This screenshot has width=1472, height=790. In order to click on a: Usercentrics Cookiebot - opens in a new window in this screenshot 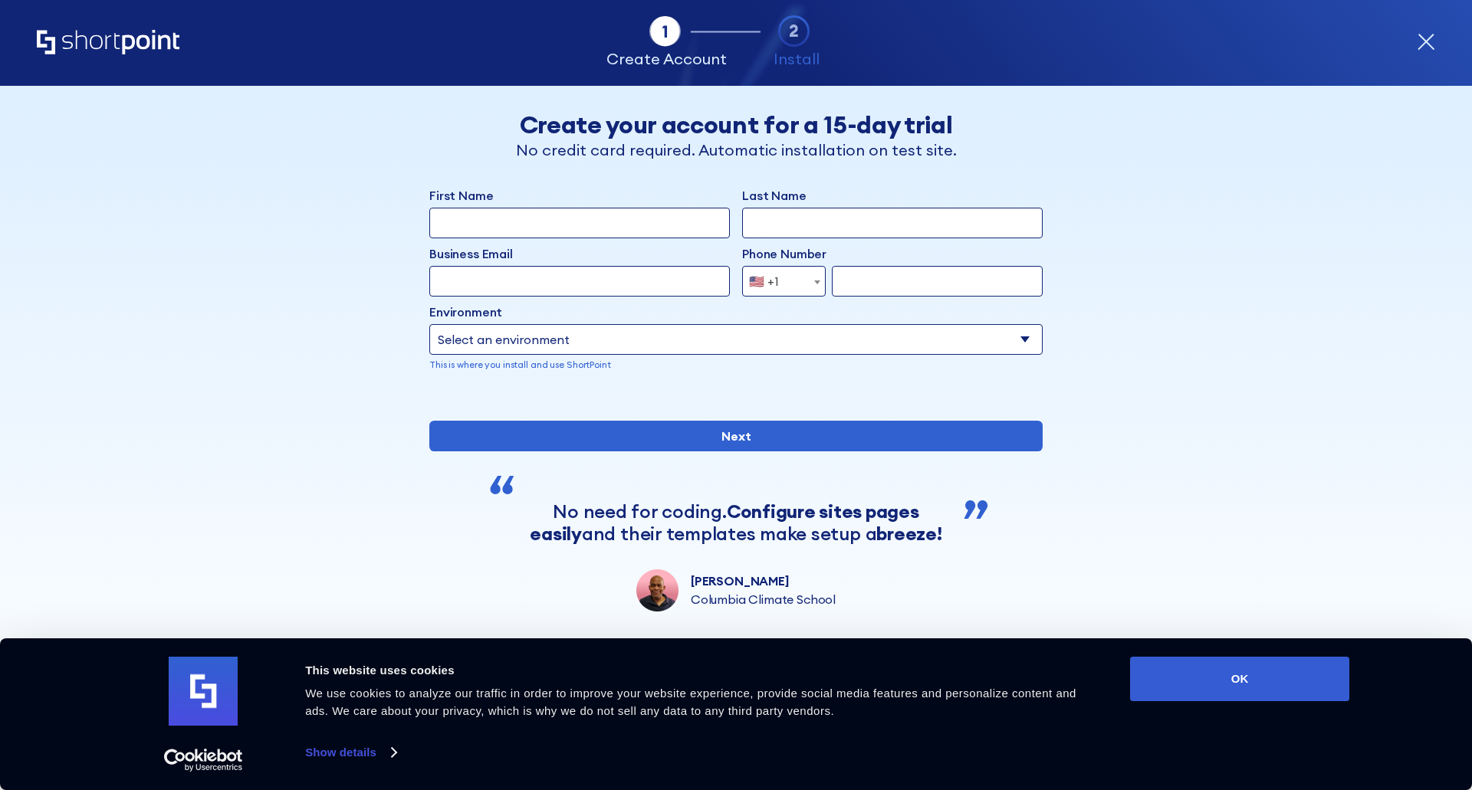, I will do `click(203, 760)`.